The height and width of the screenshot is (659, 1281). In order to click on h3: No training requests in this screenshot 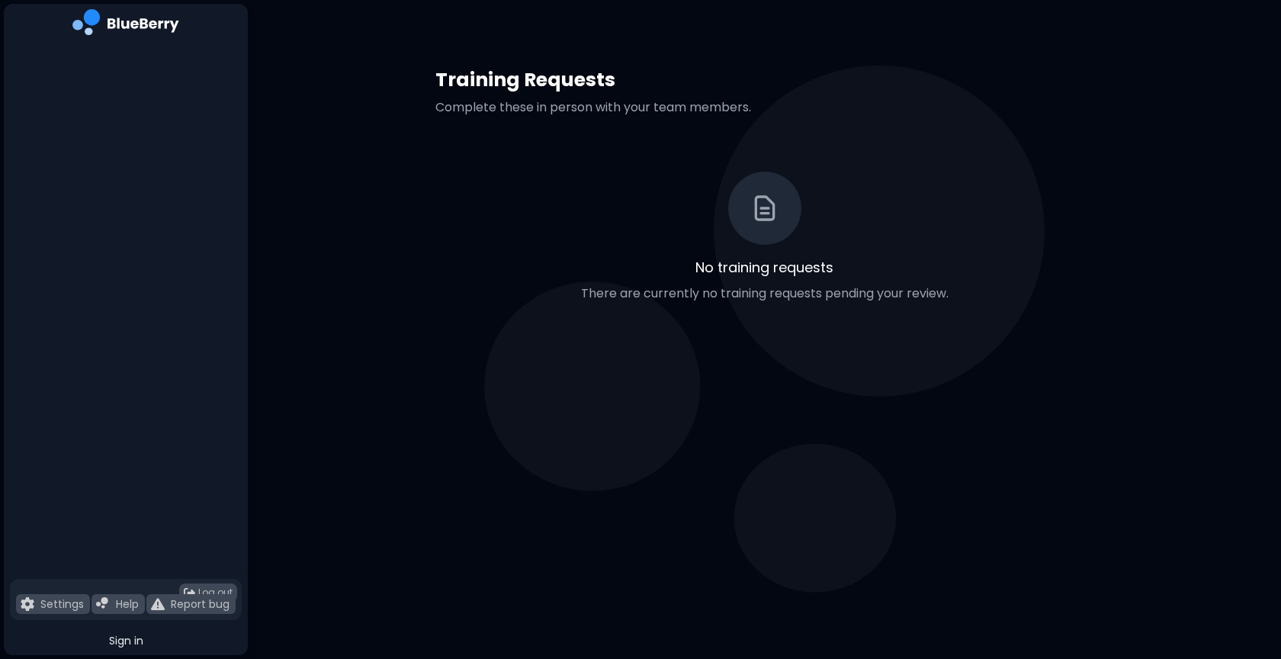, I will do `click(765, 268)`.